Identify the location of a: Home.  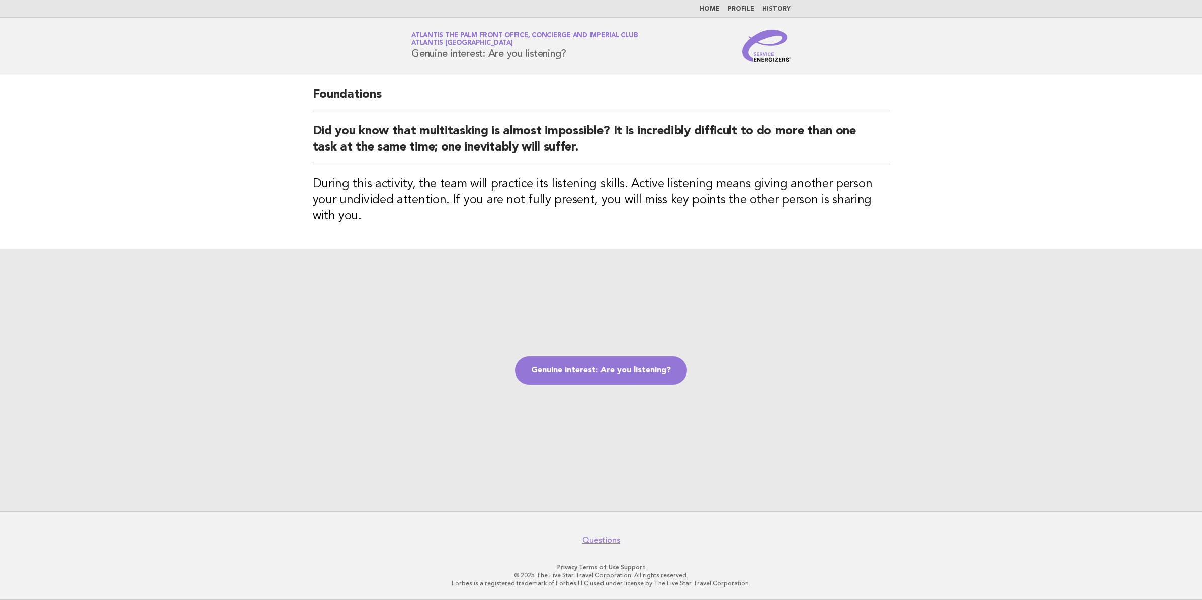
(710, 9).